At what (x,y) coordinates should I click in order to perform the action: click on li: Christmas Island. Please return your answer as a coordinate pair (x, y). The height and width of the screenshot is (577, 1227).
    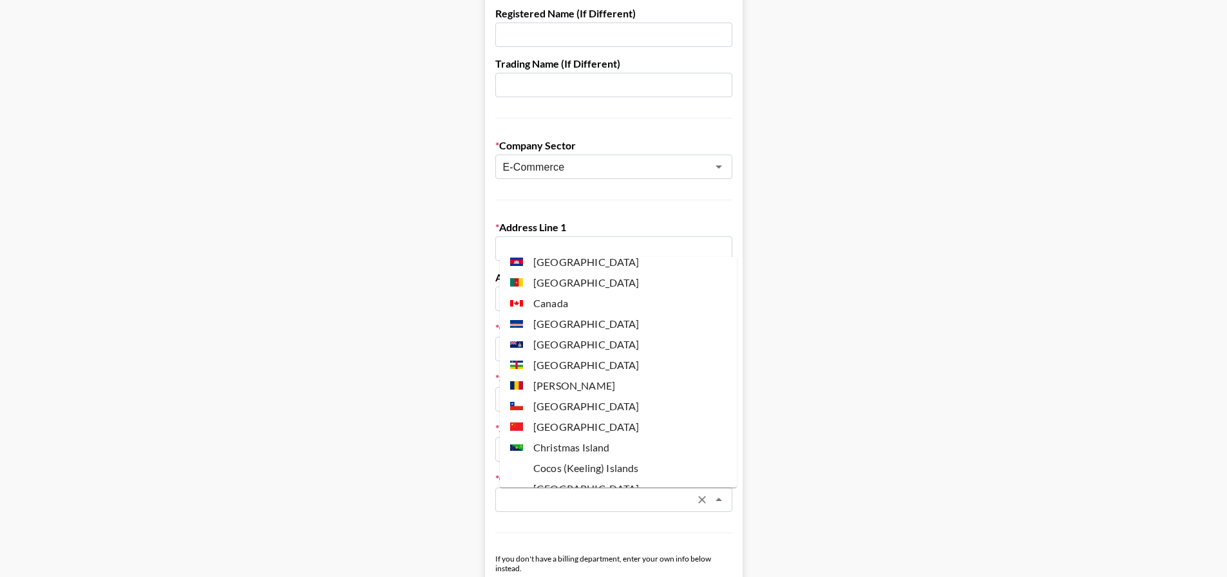
    Looking at the image, I should click on (618, 448).